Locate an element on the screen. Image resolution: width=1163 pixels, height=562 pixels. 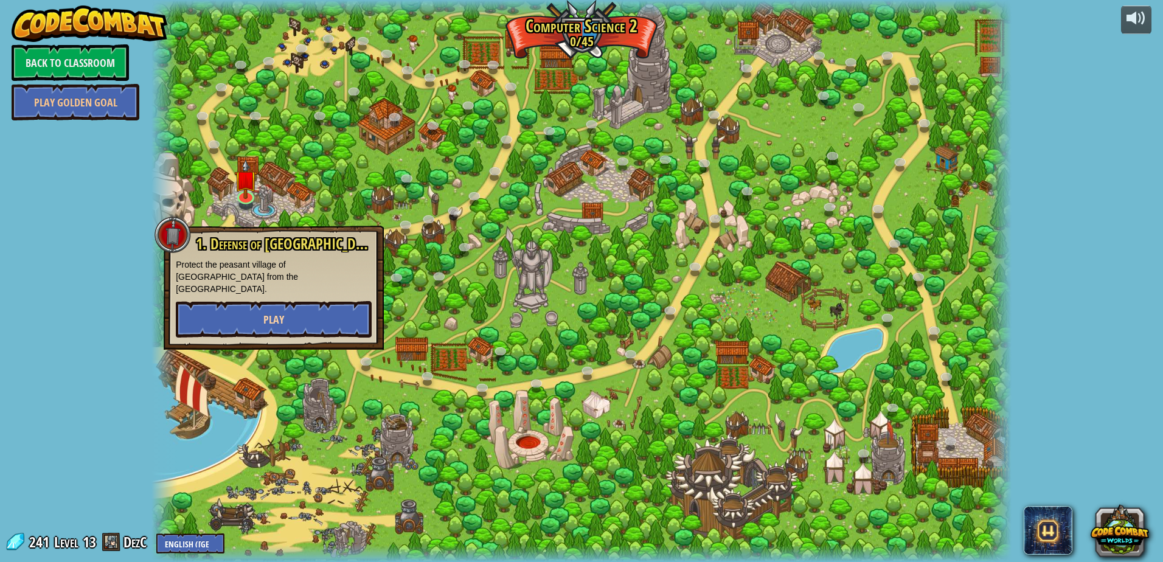
a: Back to Classroom is located at coordinates (70, 63).